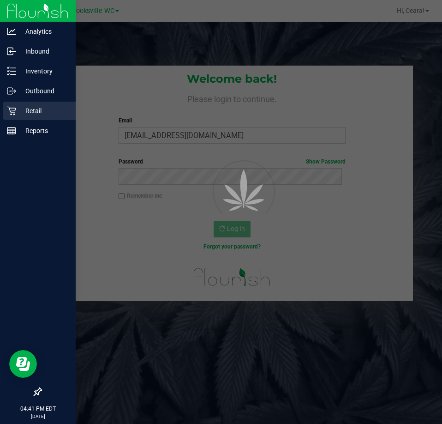 The image size is (442, 424). Describe the element at coordinates (44, 31) in the screenshot. I see `p: Analytics` at that location.